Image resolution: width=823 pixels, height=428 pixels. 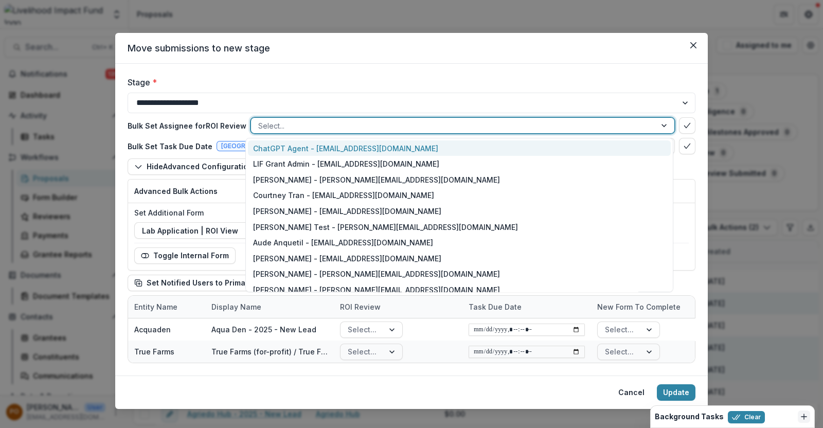 What do you see at coordinates (152, 329) in the screenshot?
I see `div: Acquaden` at bounding box center [152, 329].